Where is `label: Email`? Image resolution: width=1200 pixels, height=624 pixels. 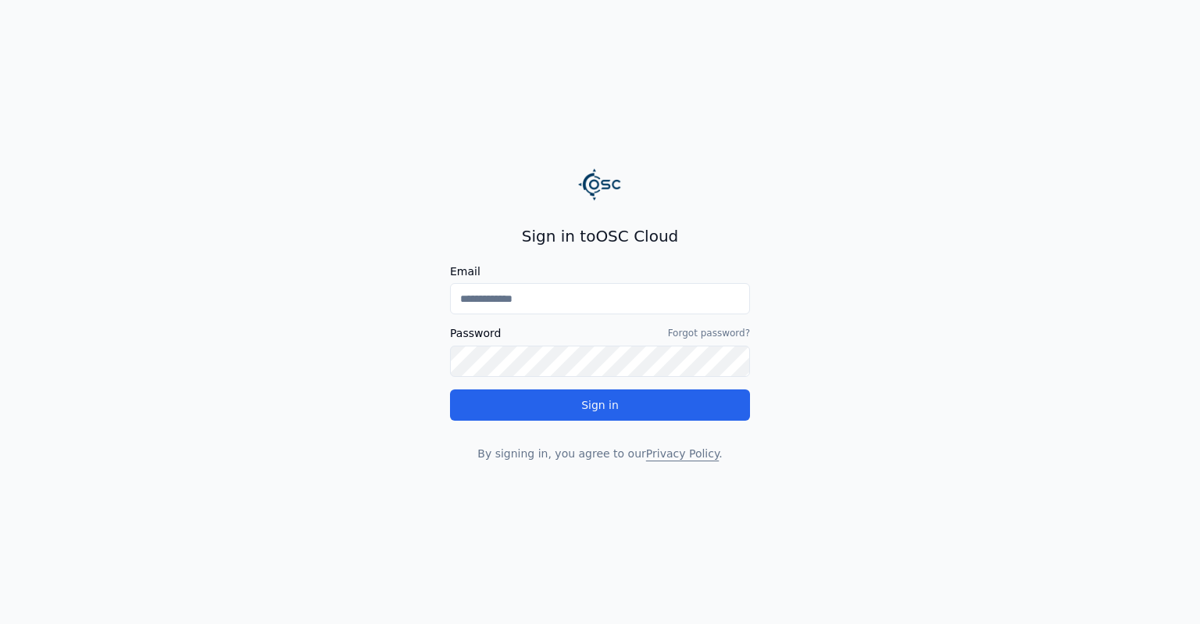
label: Email is located at coordinates (600, 271).